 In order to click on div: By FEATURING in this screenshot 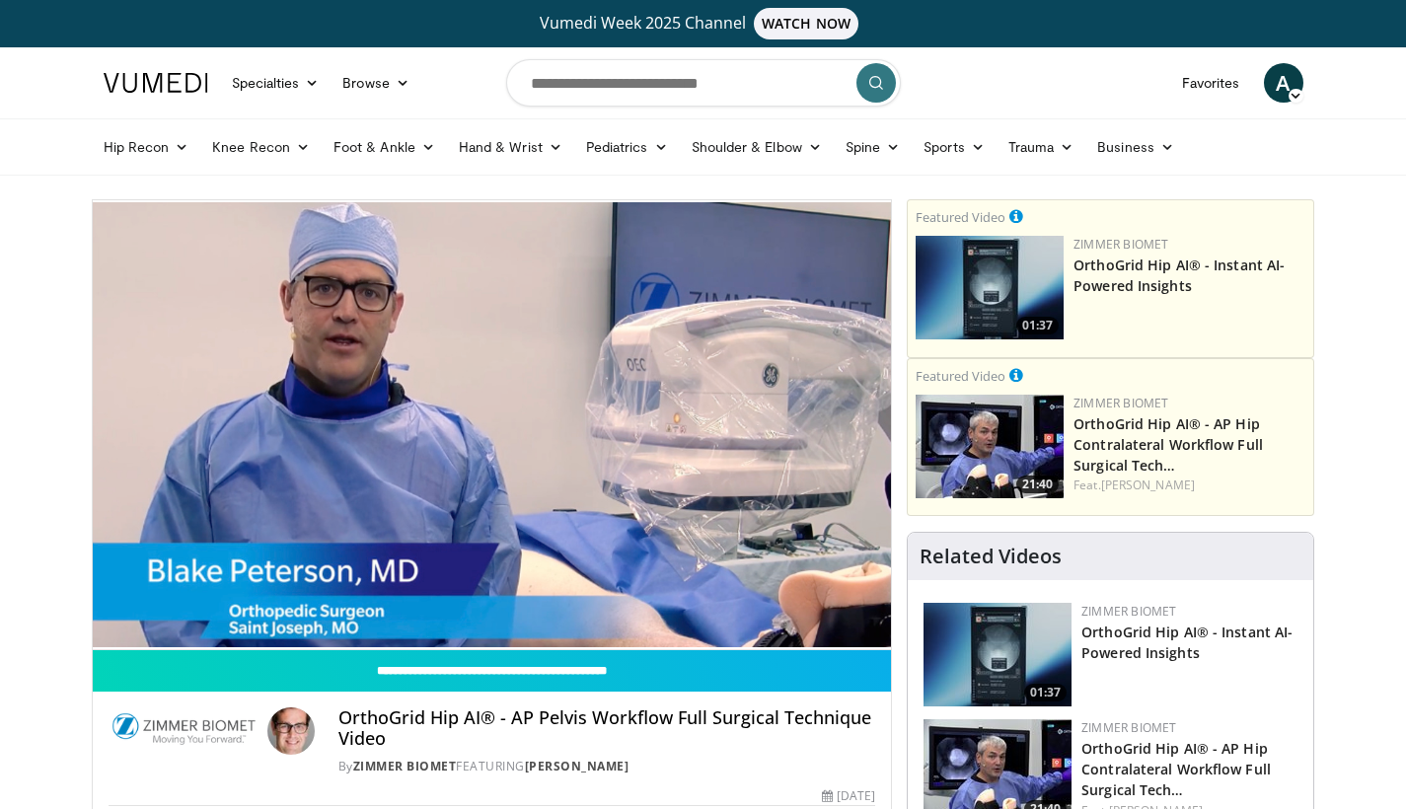, I will do `click(607, 767)`.